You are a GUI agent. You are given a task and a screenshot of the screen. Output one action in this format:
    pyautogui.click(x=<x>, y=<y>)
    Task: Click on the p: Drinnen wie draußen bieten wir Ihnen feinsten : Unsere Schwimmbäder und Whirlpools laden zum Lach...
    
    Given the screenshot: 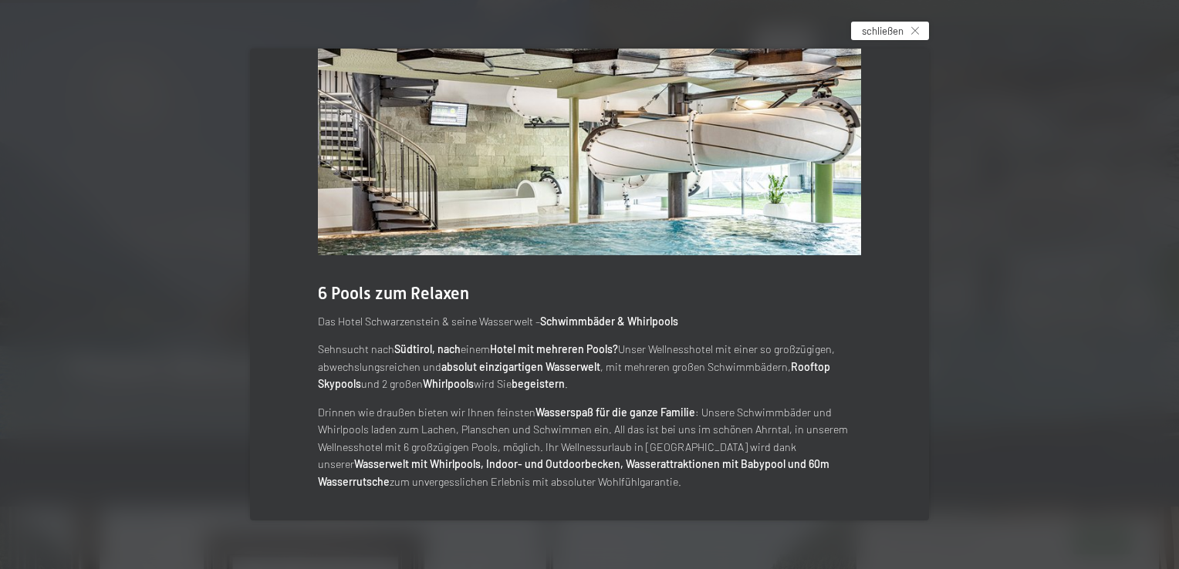 What is the action you would take?
    pyautogui.click(x=589, y=447)
    